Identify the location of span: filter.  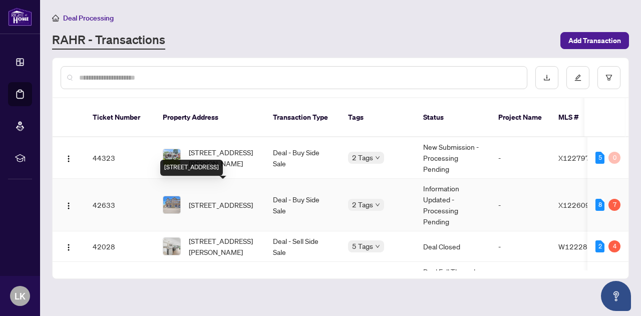
(609, 78).